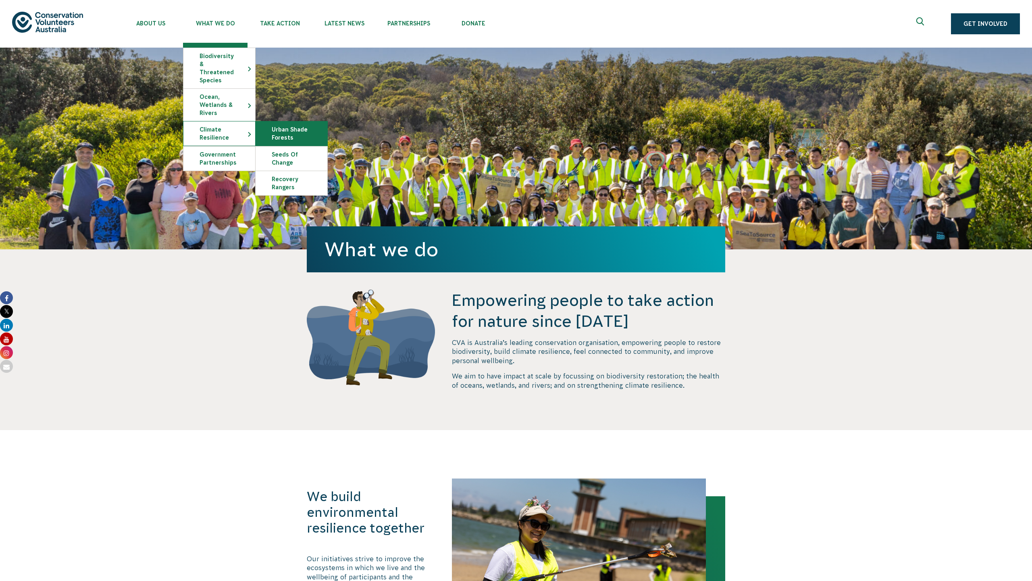  I want to click on button: Expand search box Close search box, so click(922, 24).